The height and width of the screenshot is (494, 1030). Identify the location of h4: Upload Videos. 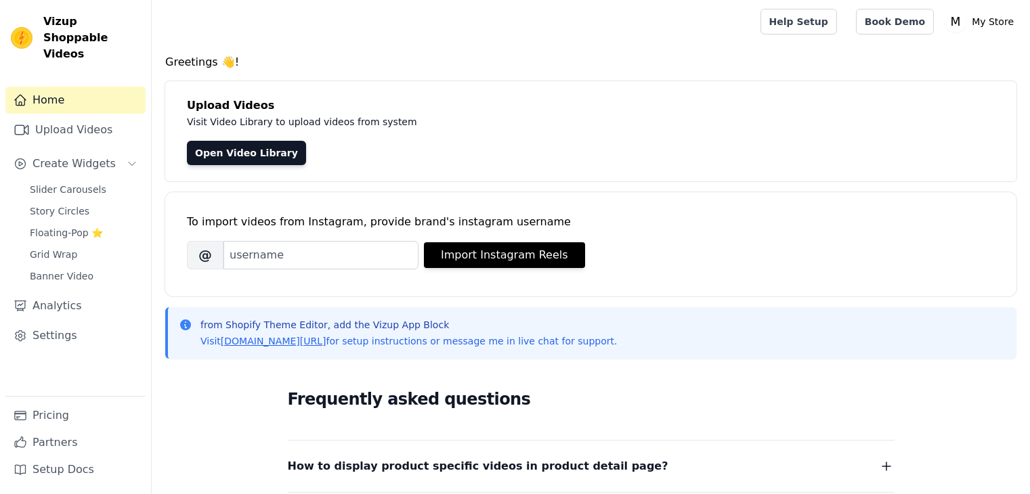
(591, 106).